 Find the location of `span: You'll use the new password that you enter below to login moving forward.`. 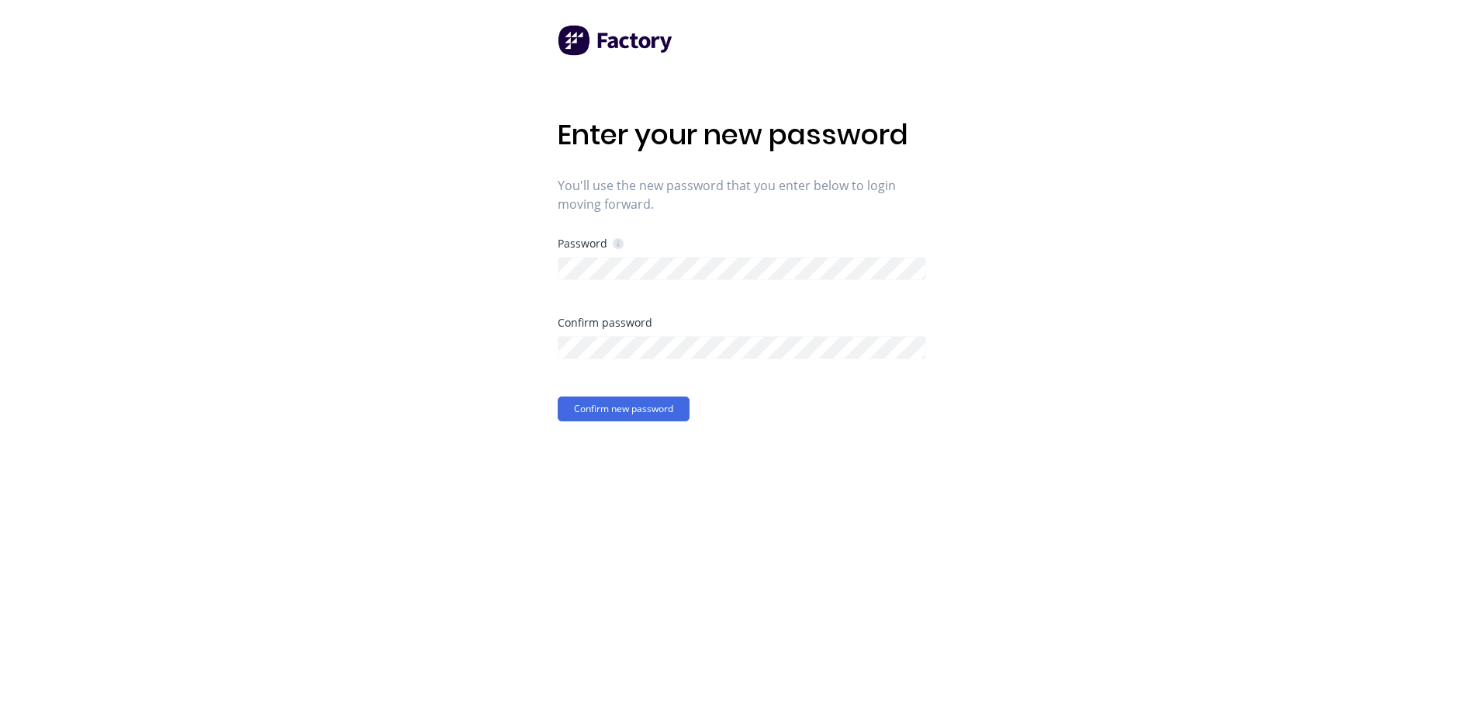

span: You'll use the new password that you enter below to login moving forward. is located at coordinates (742, 195).